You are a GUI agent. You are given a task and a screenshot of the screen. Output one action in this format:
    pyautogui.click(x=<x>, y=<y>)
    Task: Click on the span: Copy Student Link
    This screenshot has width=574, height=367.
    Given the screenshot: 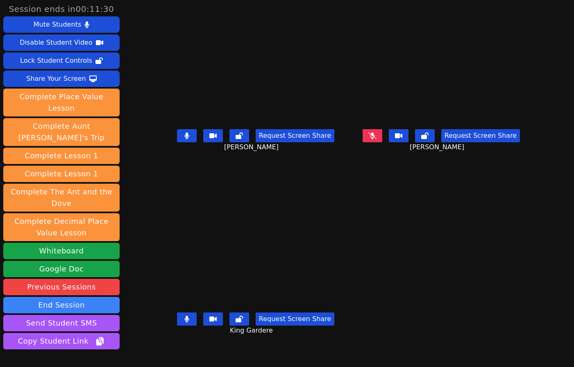 What is the action you would take?
    pyautogui.click(x=61, y=341)
    